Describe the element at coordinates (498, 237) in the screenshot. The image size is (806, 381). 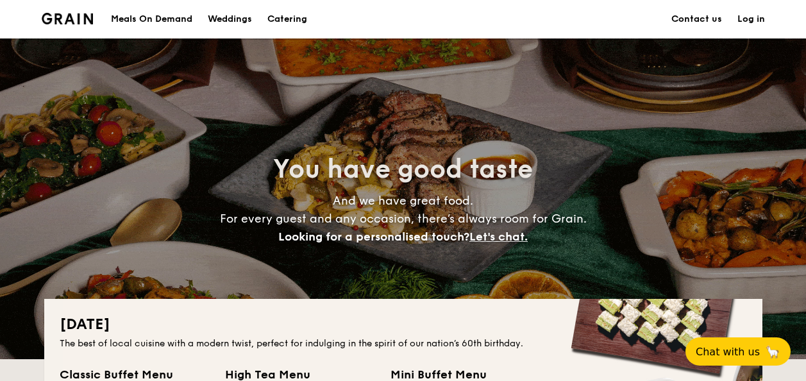
I see `span: Let's chat.` at that location.